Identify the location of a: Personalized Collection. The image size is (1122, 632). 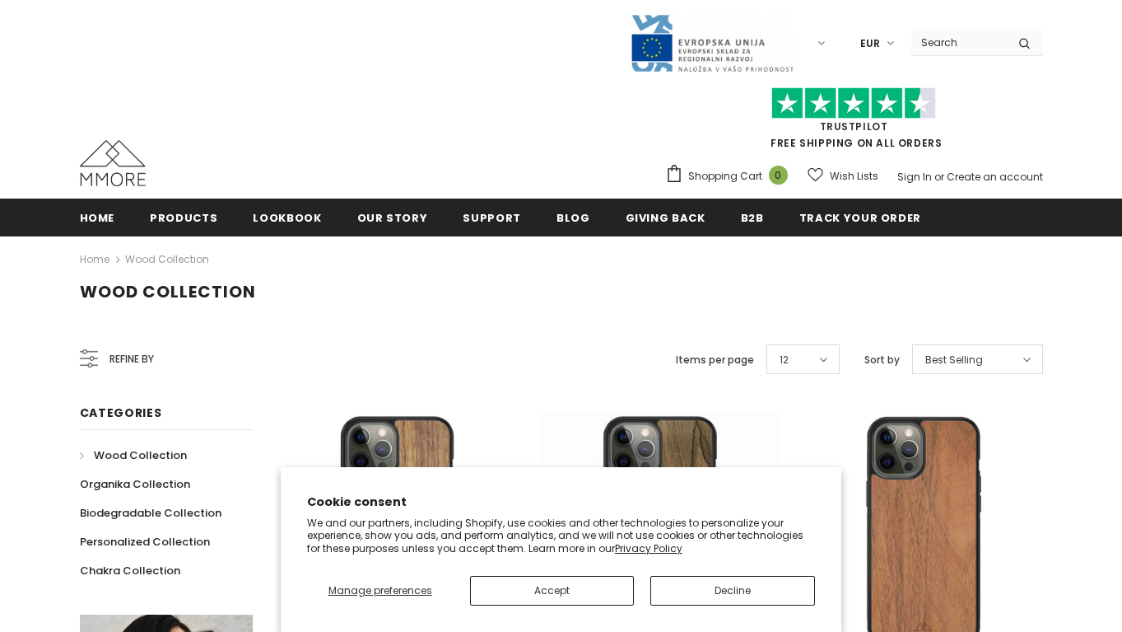
(145, 541).